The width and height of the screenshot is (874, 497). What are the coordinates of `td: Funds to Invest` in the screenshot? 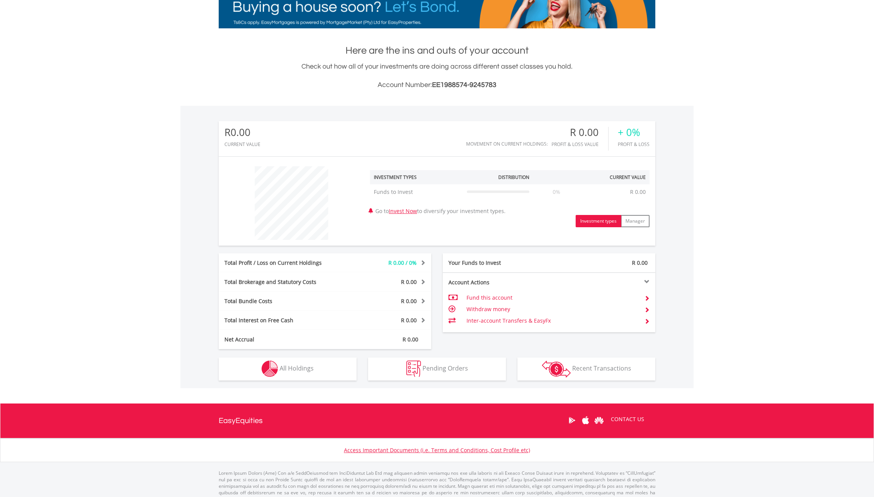 It's located at (416, 192).